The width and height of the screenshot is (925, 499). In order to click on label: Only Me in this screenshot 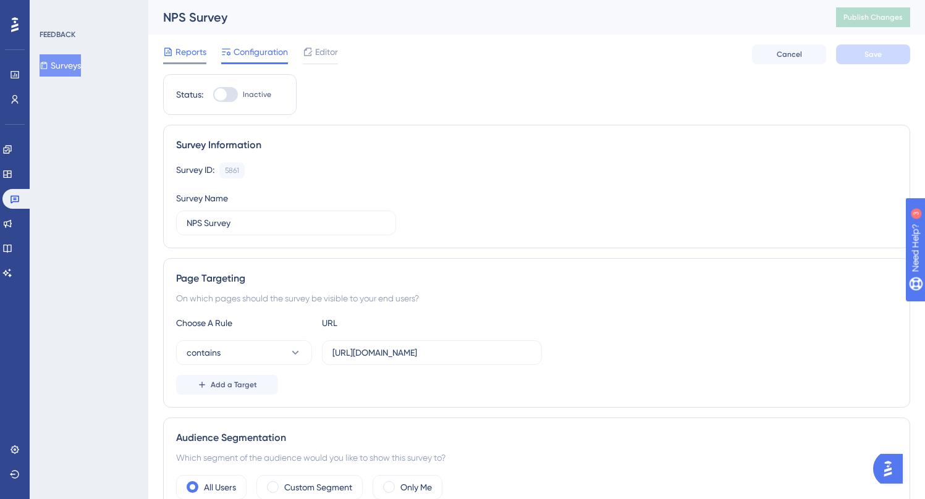, I will do `click(416, 488)`.